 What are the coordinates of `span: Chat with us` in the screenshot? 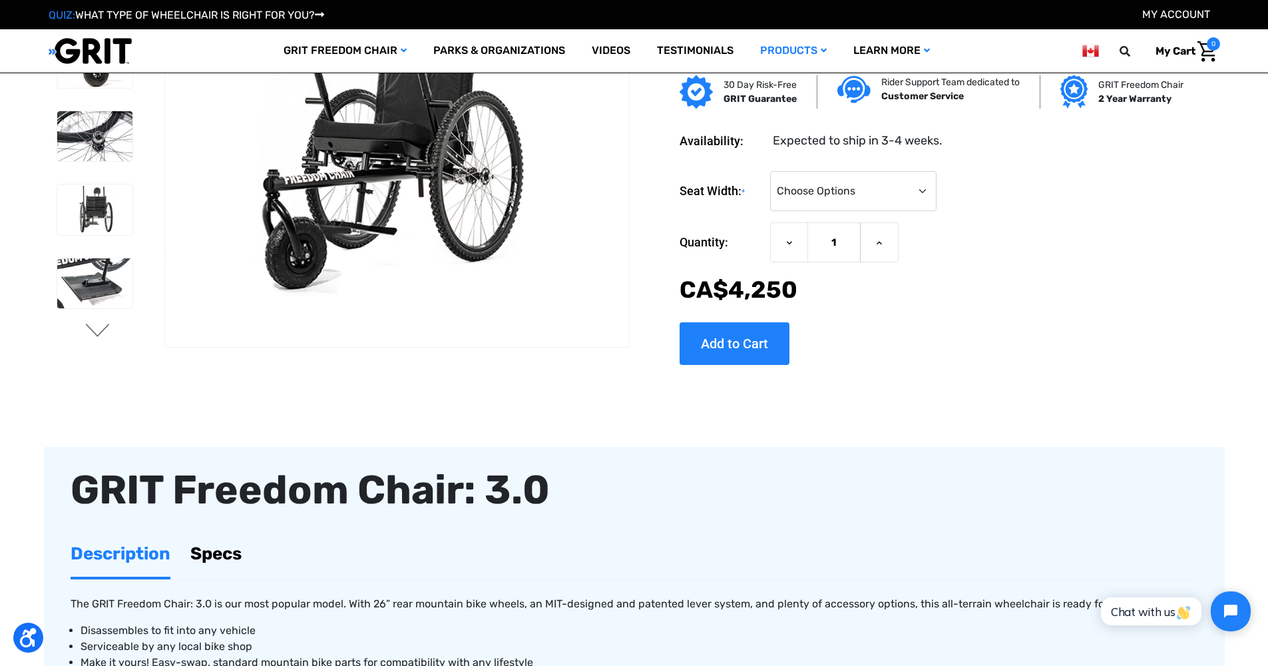 It's located at (65, 31).